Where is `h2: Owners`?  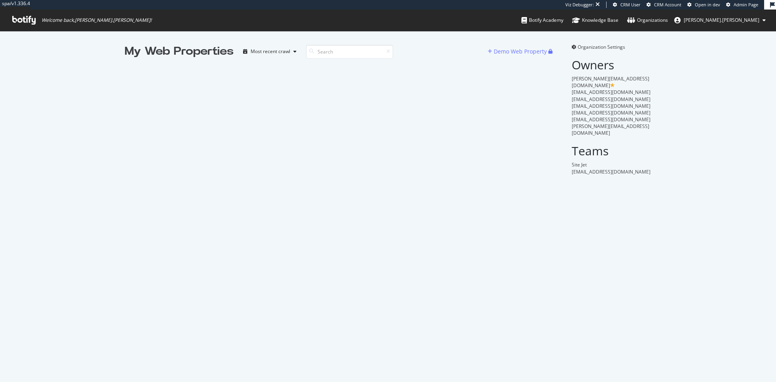 h2: Owners is located at coordinates (611, 65).